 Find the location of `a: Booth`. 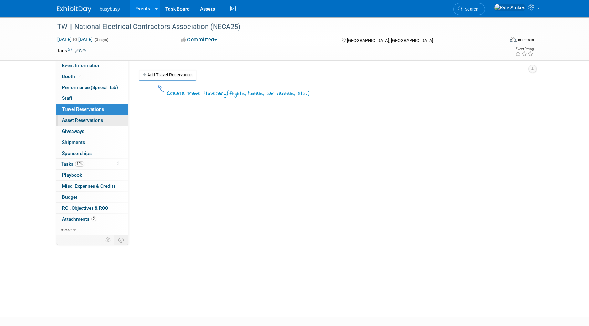

a: Booth is located at coordinates (92, 76).